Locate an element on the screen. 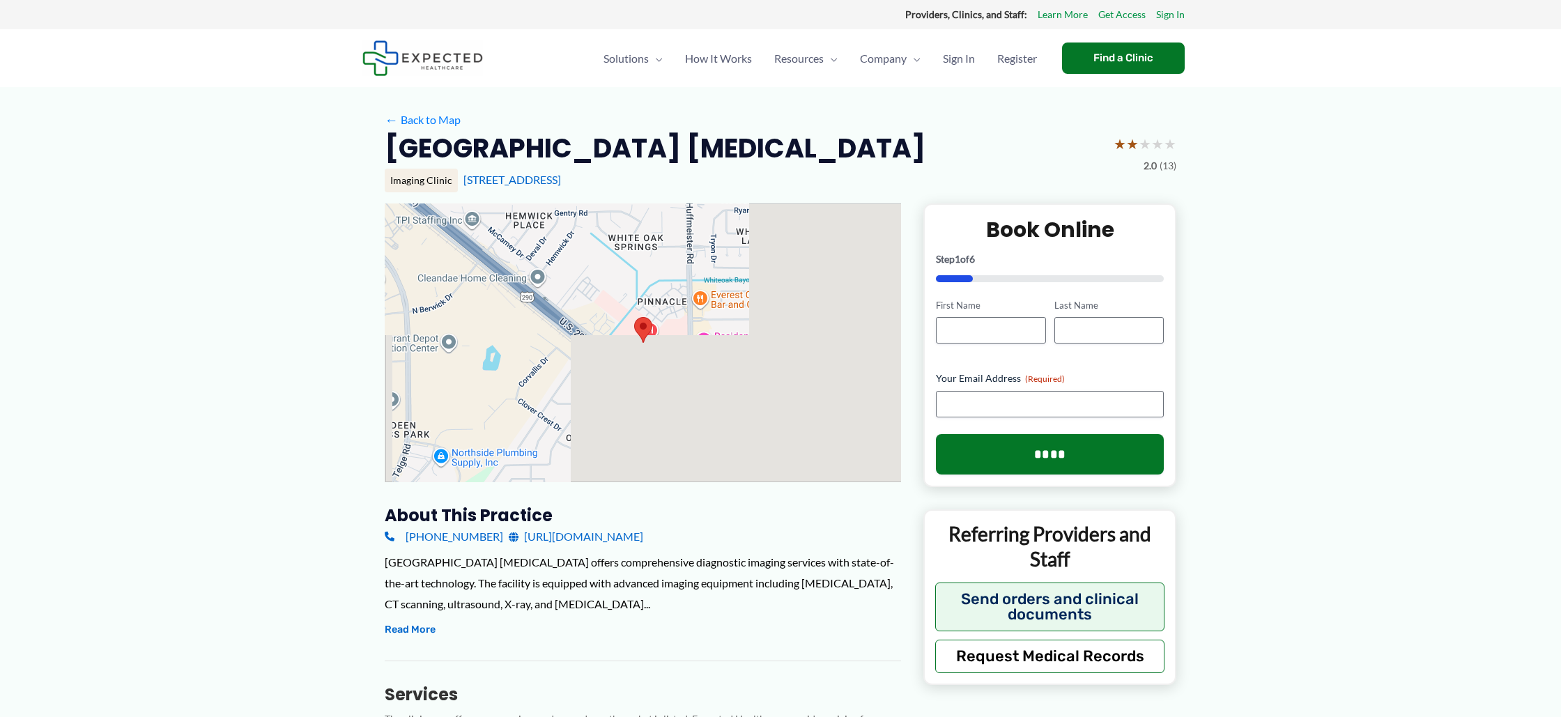  h3: Services is located at coordinates (643, 694).